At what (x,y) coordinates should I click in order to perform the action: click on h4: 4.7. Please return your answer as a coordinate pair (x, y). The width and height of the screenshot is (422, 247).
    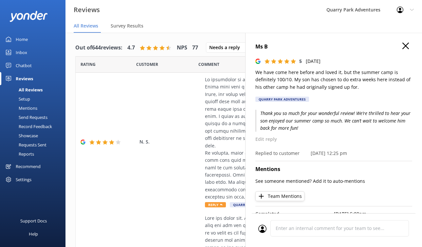
    Looking at the image, I should click on (131, 48).